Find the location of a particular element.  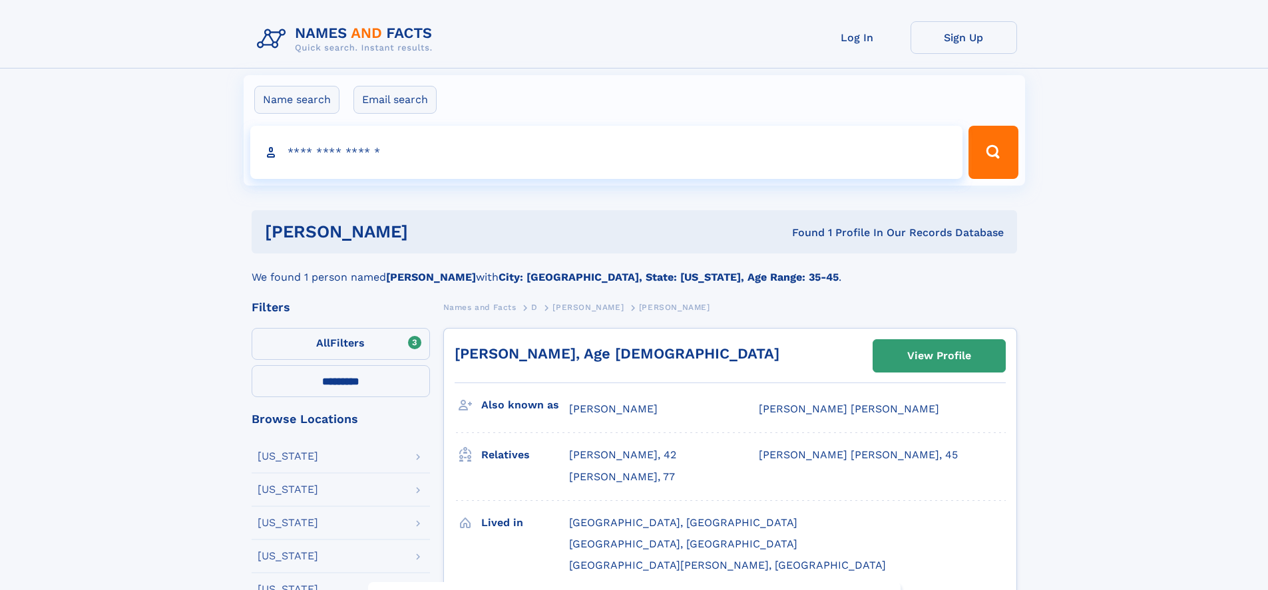

label: Name search is located at coordinates (297, 100).